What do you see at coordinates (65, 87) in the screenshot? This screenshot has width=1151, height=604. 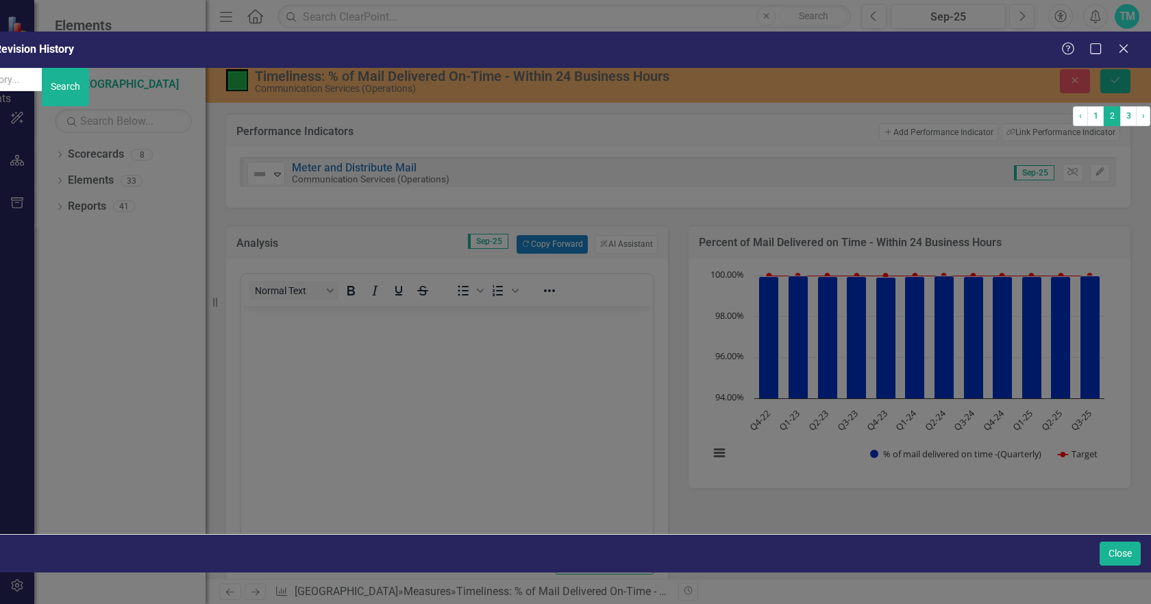 I see `button: Search` at bounding box center [65, 87].